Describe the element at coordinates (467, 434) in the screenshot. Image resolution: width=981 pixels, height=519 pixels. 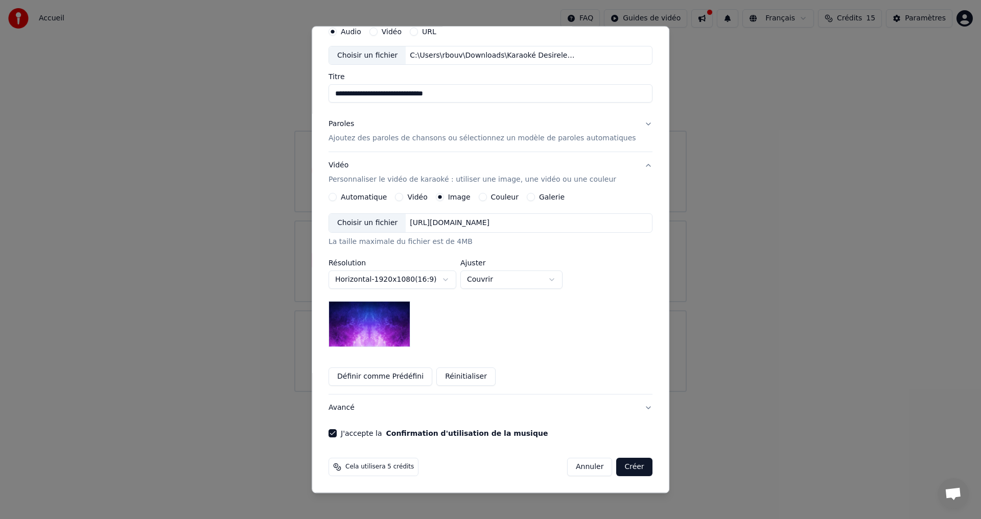
I see `button: J'accepte la` at that location.